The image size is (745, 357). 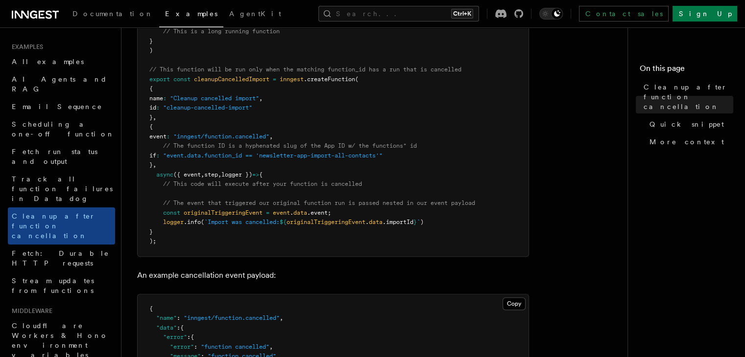 What do you see at coordinates (63, 129) in the screenshot?
I see `span: Scheduling a one-off function` at bounding box center [63, 129].